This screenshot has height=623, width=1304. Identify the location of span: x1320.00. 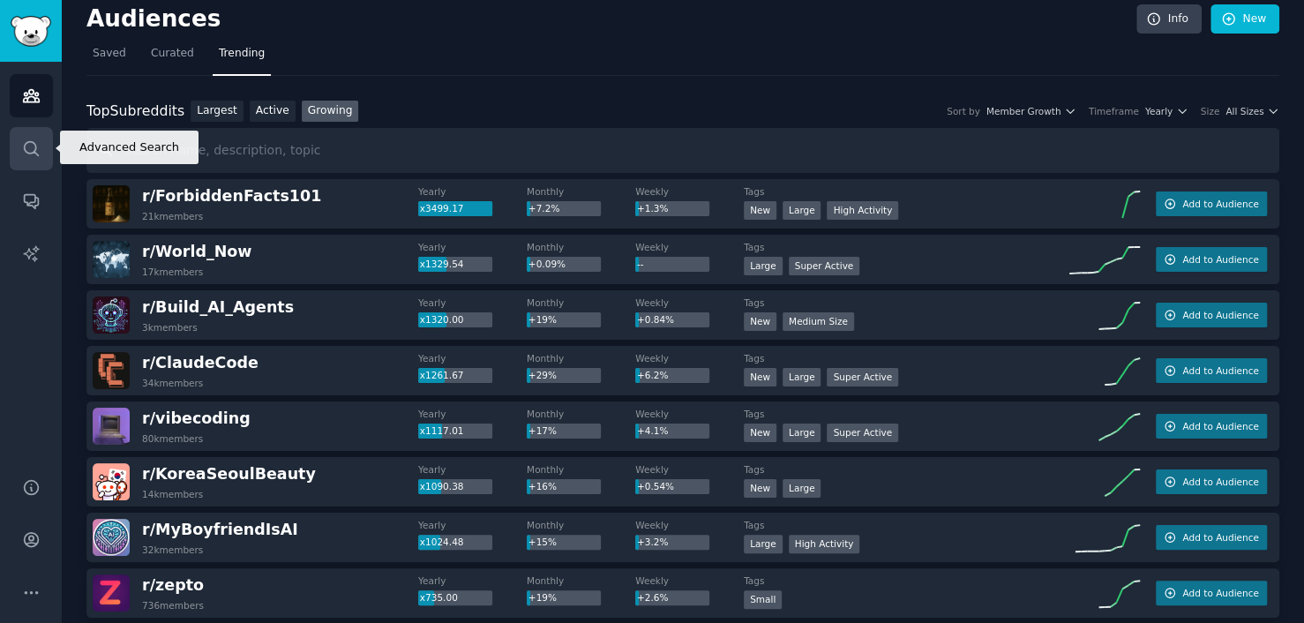
(442, 319).